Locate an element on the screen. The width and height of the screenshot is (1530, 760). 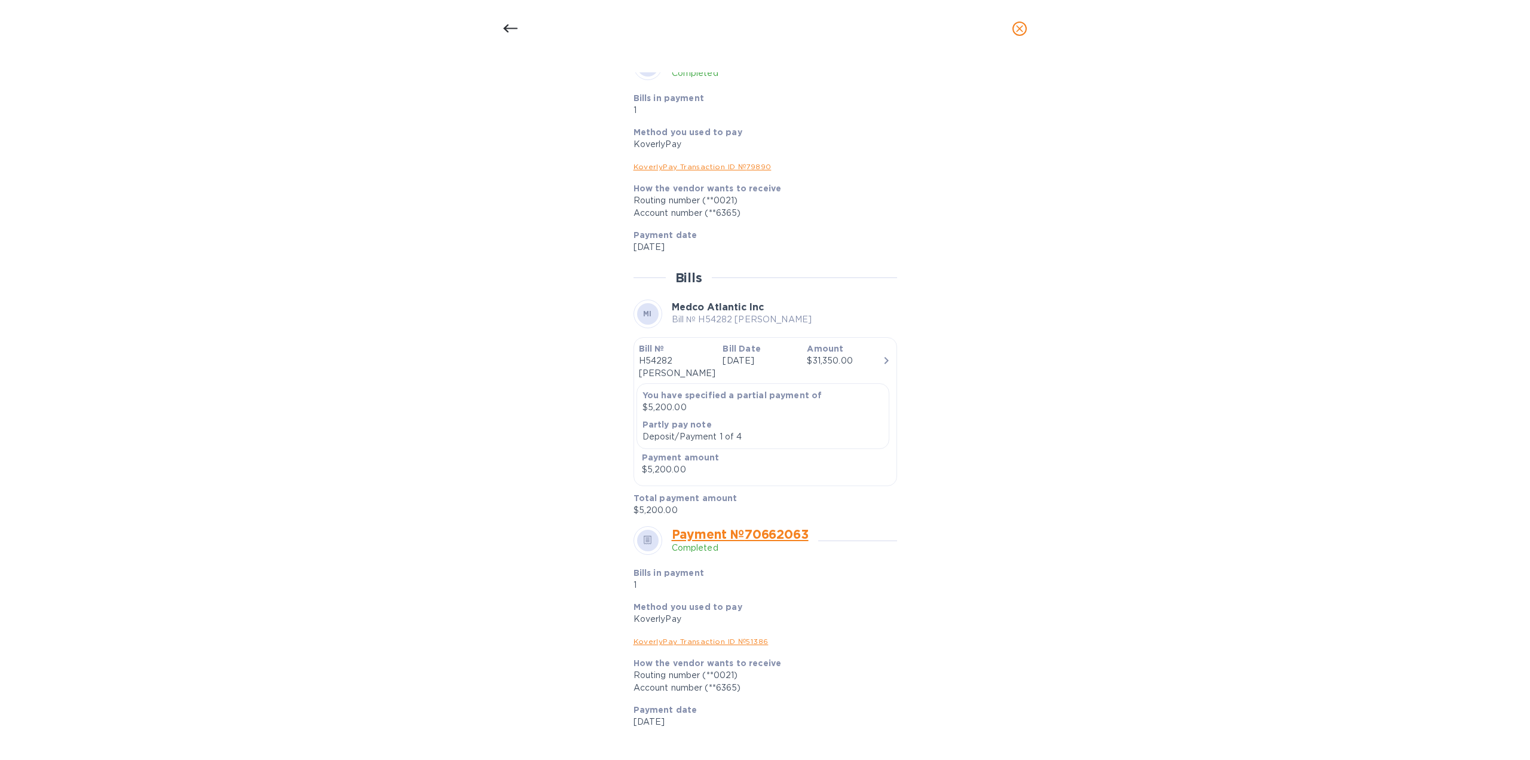
a: Payment № 70662063 is located at coordinates (740, 534).